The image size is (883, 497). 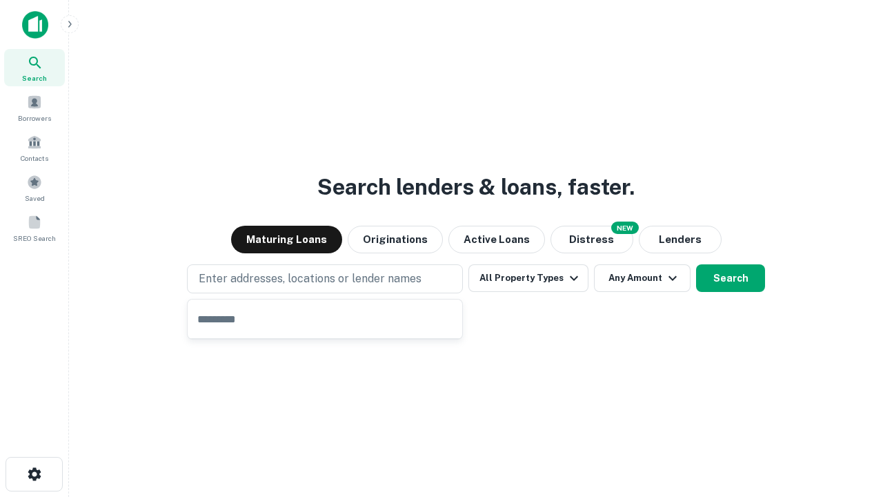 What do you see at coordinates (680, 239) in the screenshot?
I see `button: Lenders` at bounding box center [680, 239].